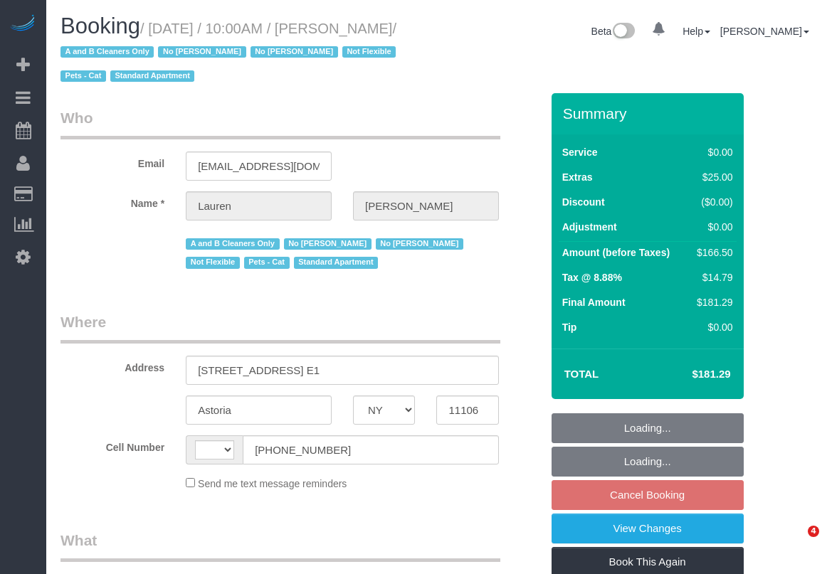 Image resolution: width=827 pixels, height=574 pixels. Describe the element at coordinates (112, 201) in the screenshot. I see `label: Name *` at that location.